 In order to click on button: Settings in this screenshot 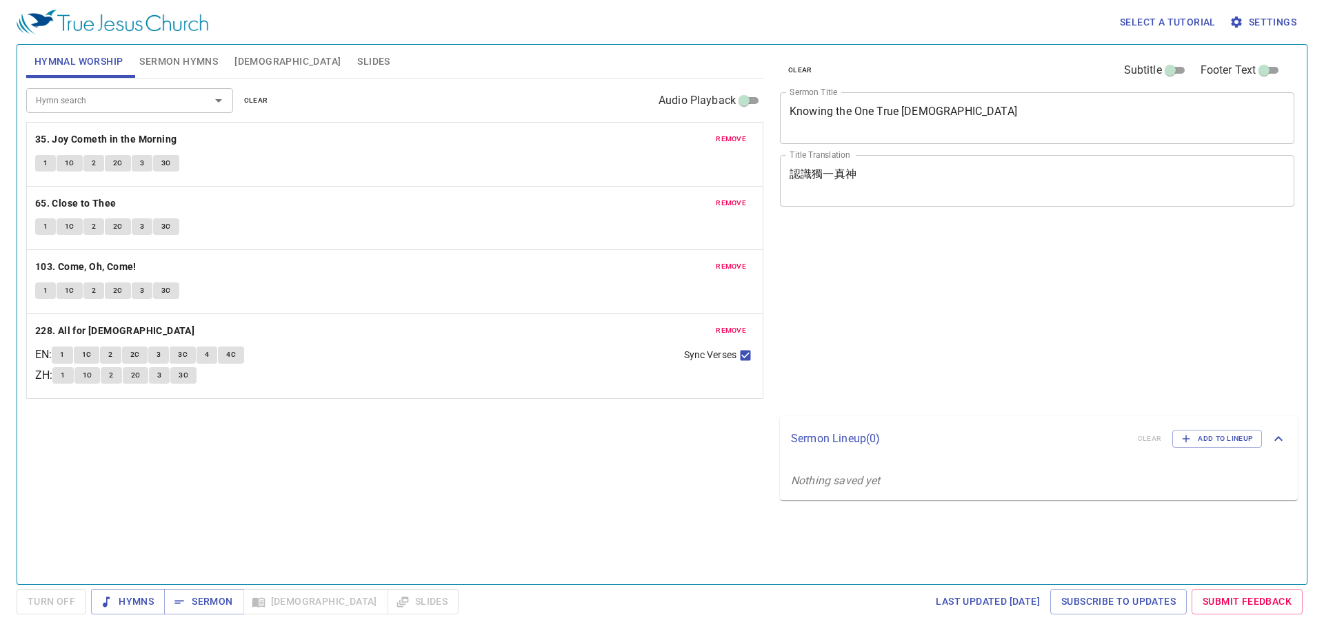, I will do `click(1264, 22)`.